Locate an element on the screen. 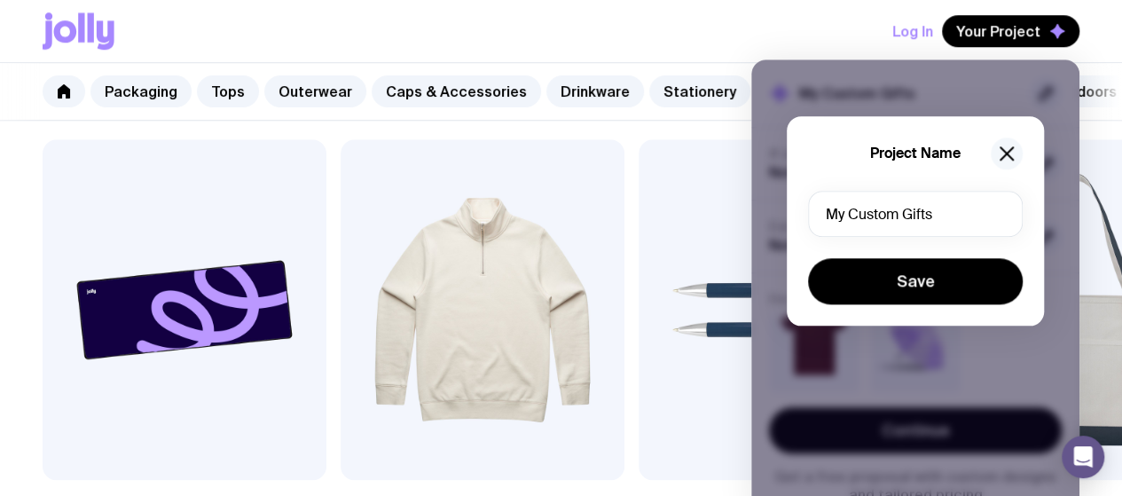  h5: Project Name is located at coordinates (916, 153).